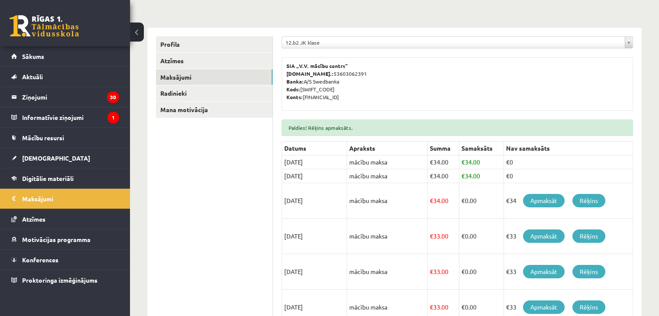 The width and height of the screenshot is (659, 316). I want to click on span: 12.b2 JK klase, so click(453, 42).